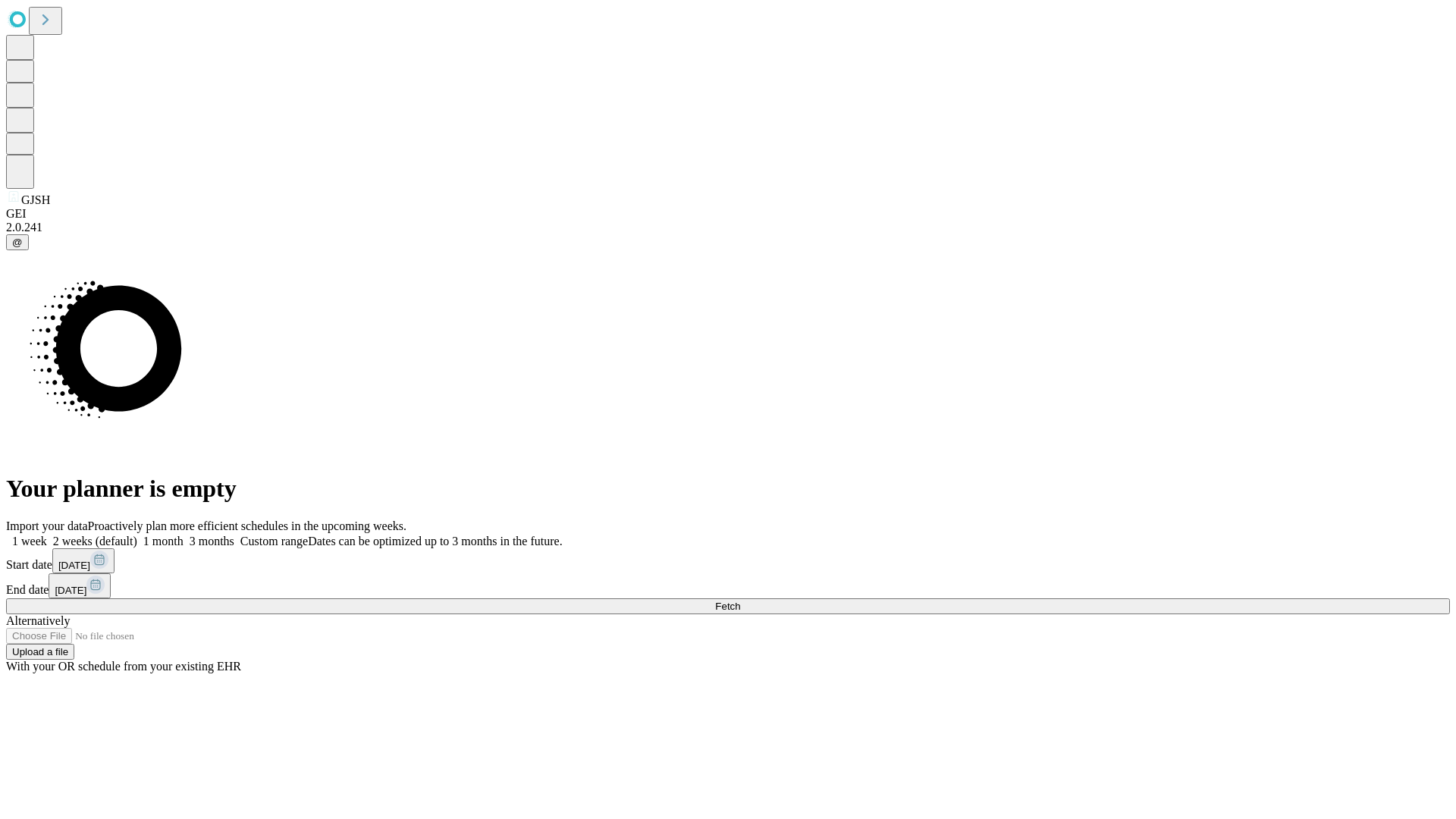 The image size is (1456, 819). What do you see at coordinates (29, 540) in the screenshot?
I see `span: 1 week` at bounding box center [29, 540].